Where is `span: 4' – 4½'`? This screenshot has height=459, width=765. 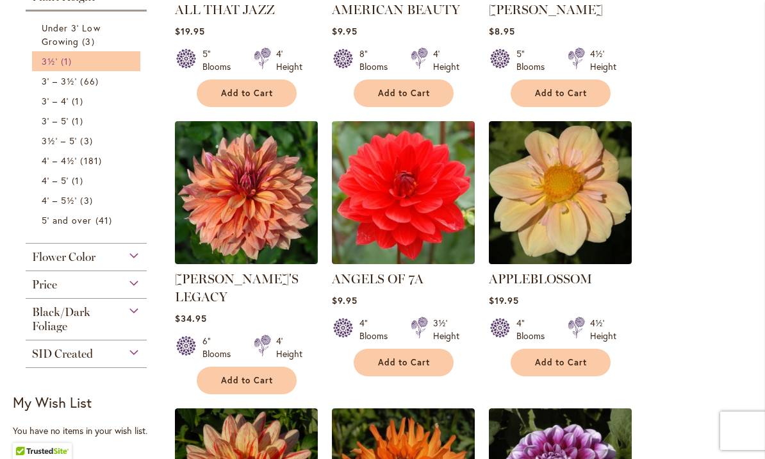
span: 4' – 4½' is located at coordinates (59, 160).